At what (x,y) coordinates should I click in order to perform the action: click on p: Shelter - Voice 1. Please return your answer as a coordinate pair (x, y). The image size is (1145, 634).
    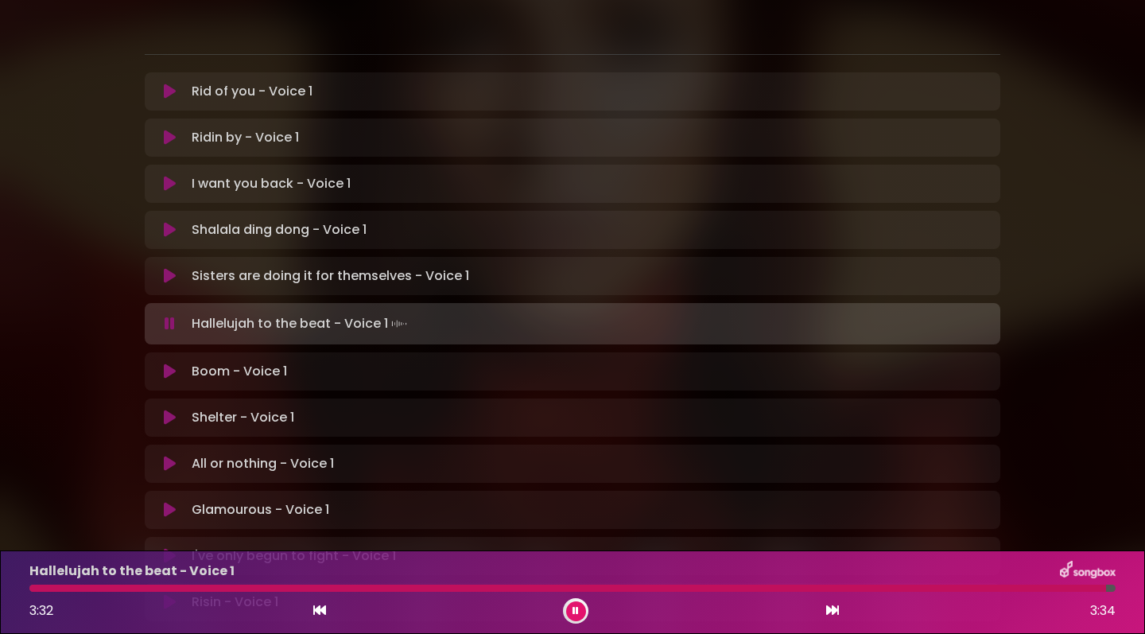
    Looking at the image, I should click on (243, 417).